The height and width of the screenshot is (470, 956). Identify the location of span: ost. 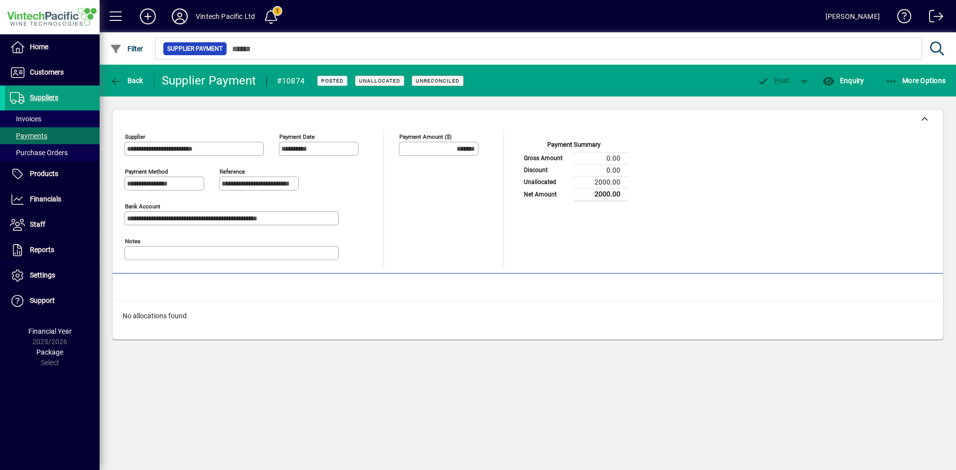
(773, 81).